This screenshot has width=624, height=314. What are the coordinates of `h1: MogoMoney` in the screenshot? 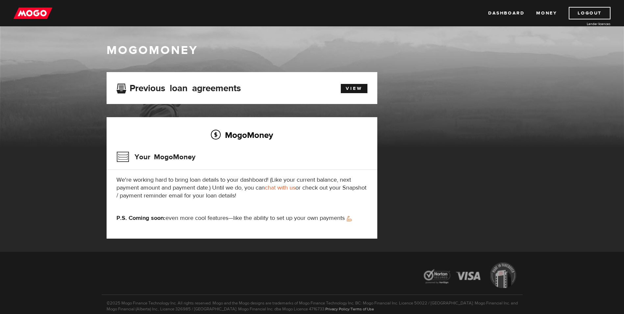 It's located at (312, 50).